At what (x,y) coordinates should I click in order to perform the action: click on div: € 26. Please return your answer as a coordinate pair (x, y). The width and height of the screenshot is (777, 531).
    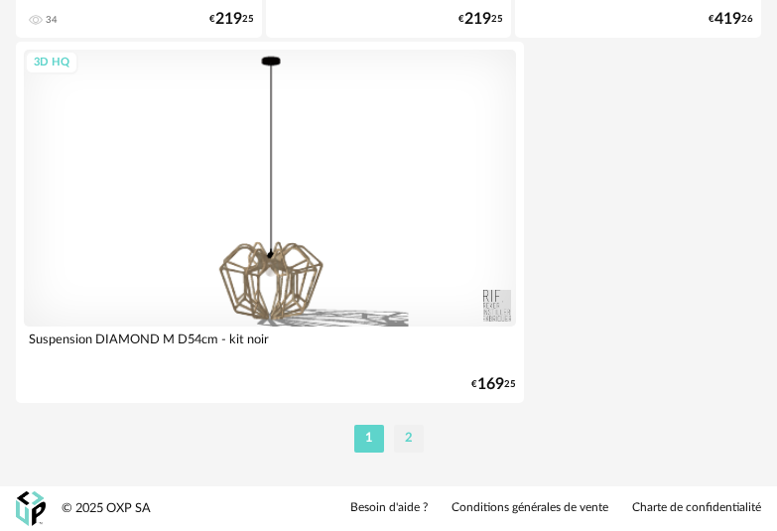
    Looking at the image, I should click on (730, 19).